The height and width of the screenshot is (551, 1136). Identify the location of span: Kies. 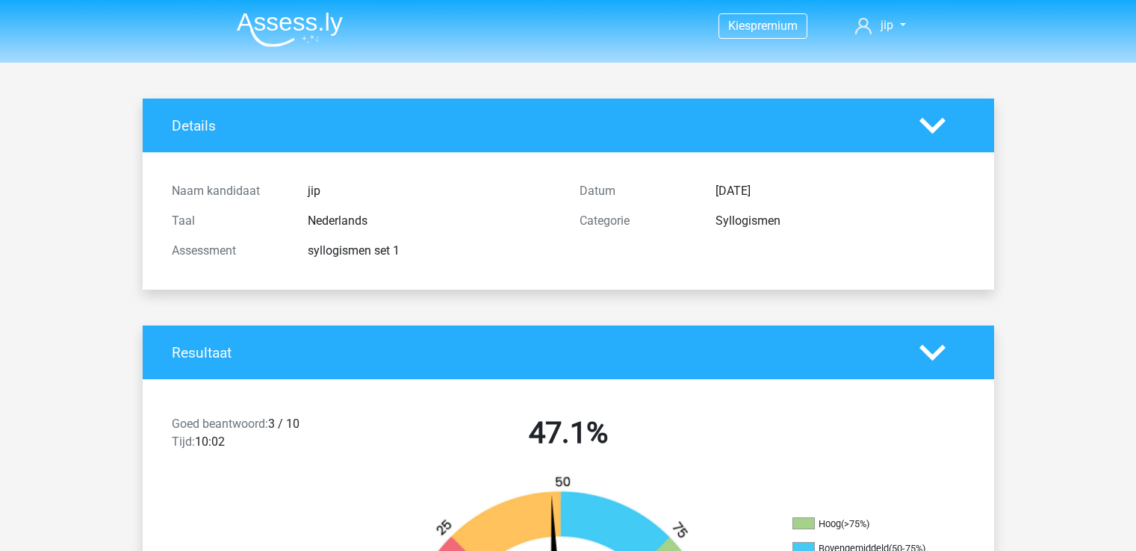
(740, 25).